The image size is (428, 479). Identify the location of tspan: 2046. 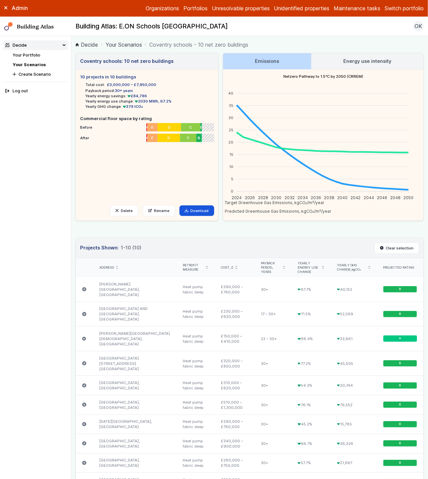
(382, 197).